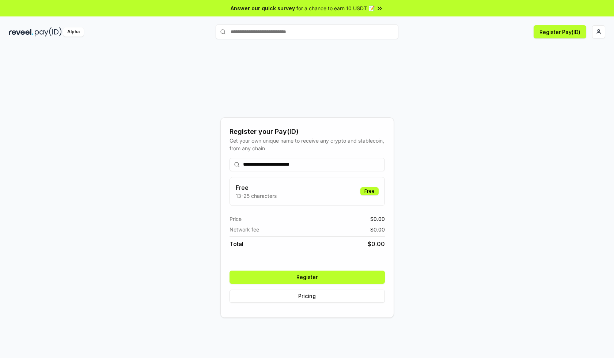 The image size is (614, 358). I want to click on div: Get your own unique name to receive any crypto and stablecoin, from any chain, so click(307, 144).